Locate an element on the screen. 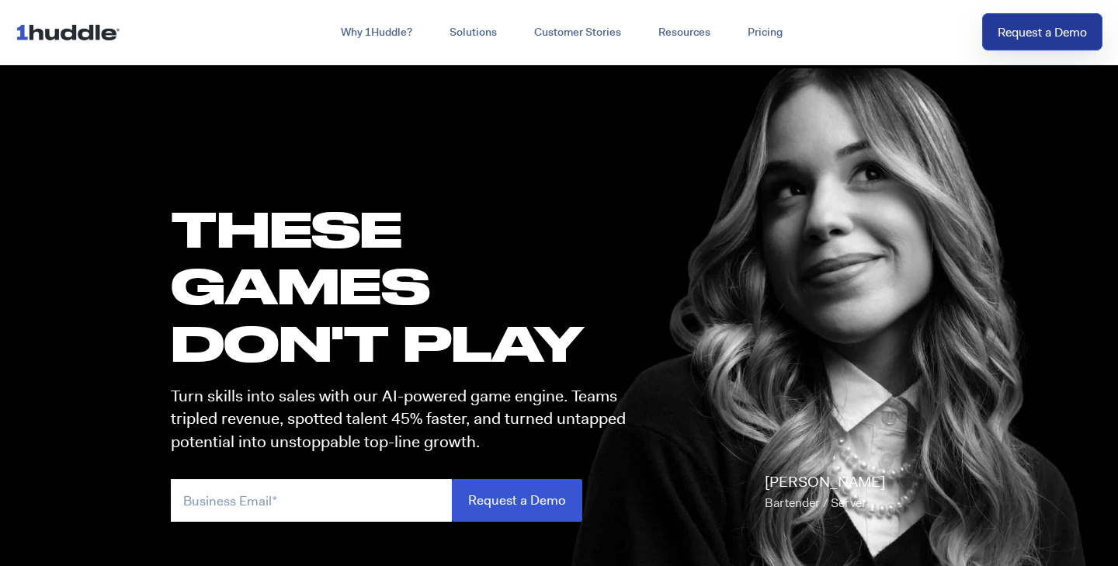 This screenshot has height=566, width=1118. input: Request a Demo is located at coordinates (517, 500).